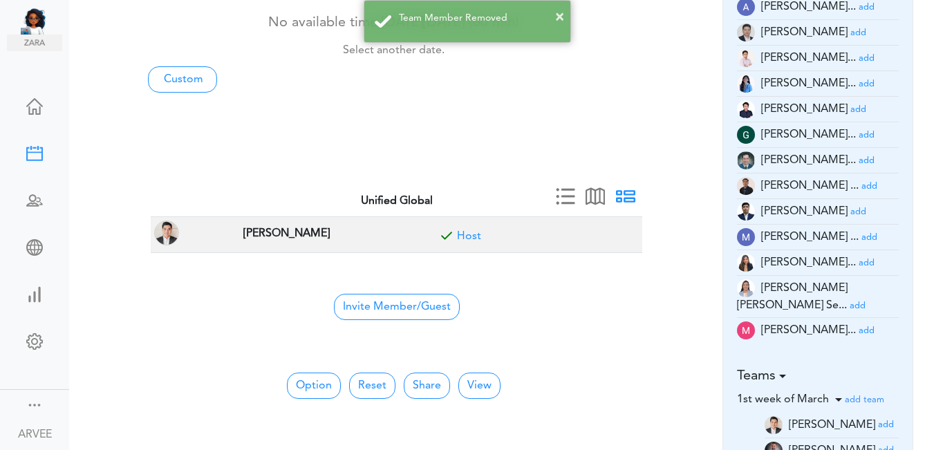  I want to click on span: 1st week of March, so click(783, 400).